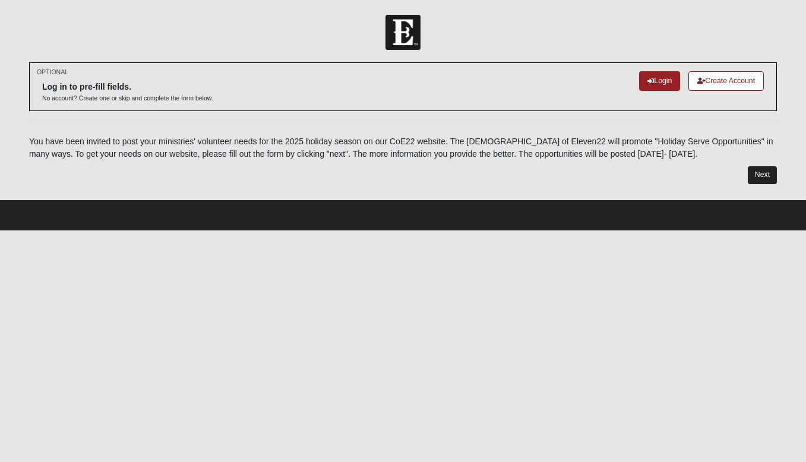  What do you see at coordinates (762, 175) in the screenshot?
I see `a: Next` at bounding box center [762, 175].